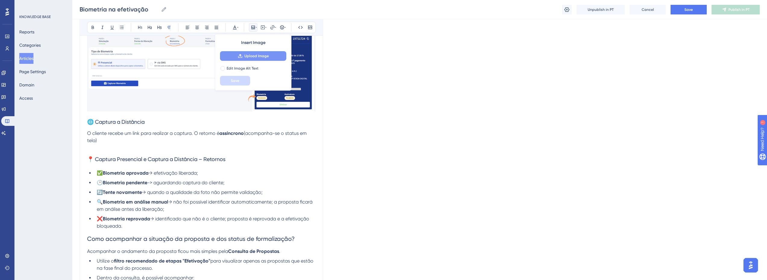 This screenshot has height=280, width=767. What do you see at coordinates (27, 85) in the screenshot?
I see `button: Domain` at bounding box center [27, 85].